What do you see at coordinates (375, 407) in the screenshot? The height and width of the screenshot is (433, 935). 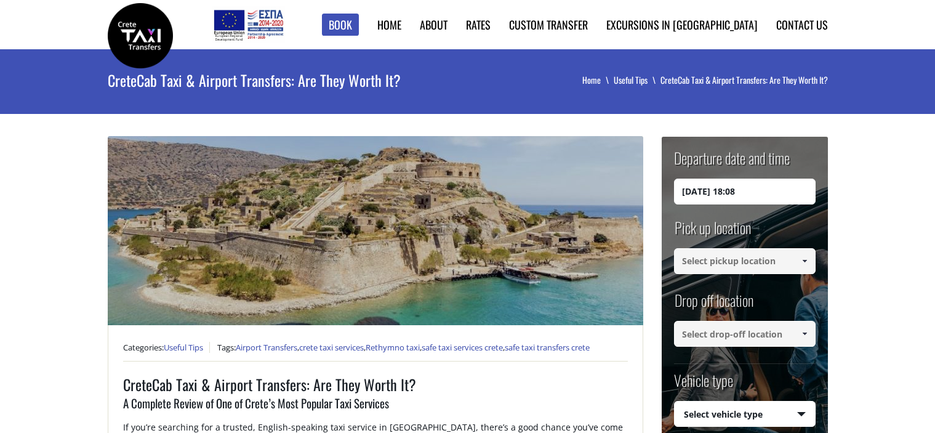 I see `h3: A Complete Review of One of Crete’s Most Popular Taxi Services` at bounding box center [375, 407].